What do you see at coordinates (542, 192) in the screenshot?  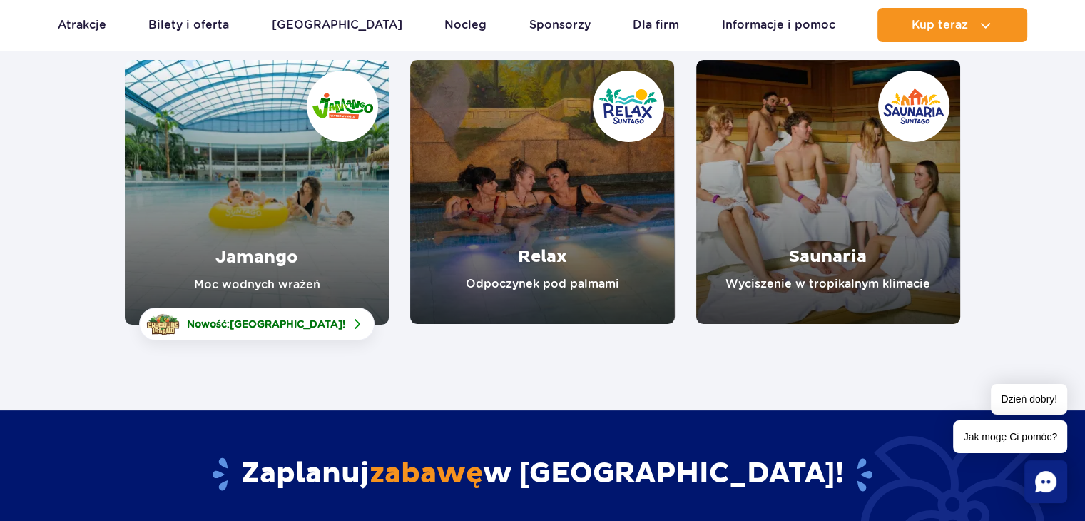 I see `a: Relax` at bounding box center [542, 192].